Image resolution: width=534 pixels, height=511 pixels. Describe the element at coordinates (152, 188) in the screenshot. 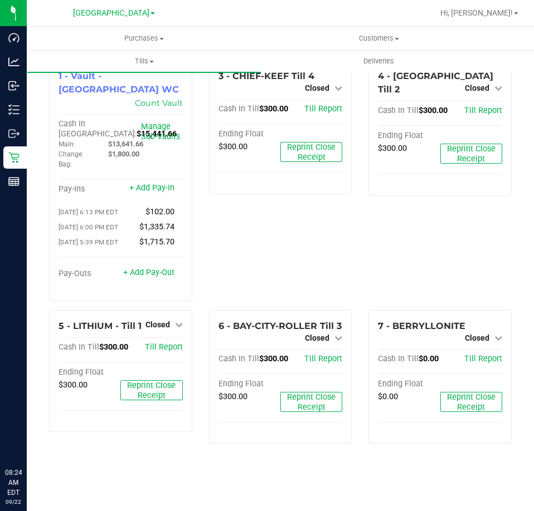

I see `a: + Add Pay-In` at that location.